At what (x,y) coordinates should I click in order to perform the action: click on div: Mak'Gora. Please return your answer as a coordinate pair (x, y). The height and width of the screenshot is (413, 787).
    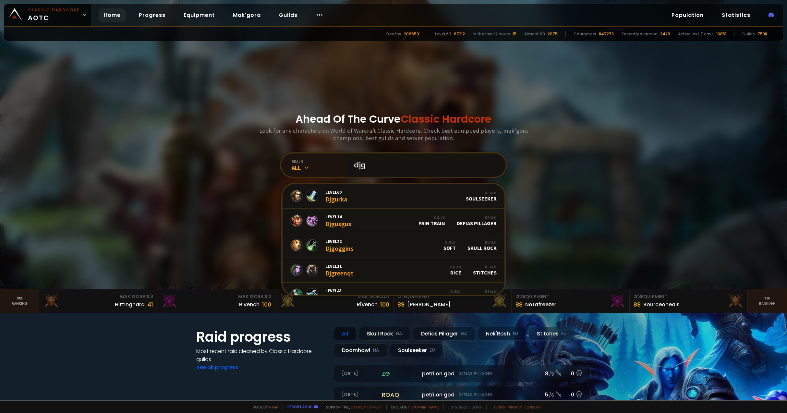
    Looking at the image, I should click on (334, 297).